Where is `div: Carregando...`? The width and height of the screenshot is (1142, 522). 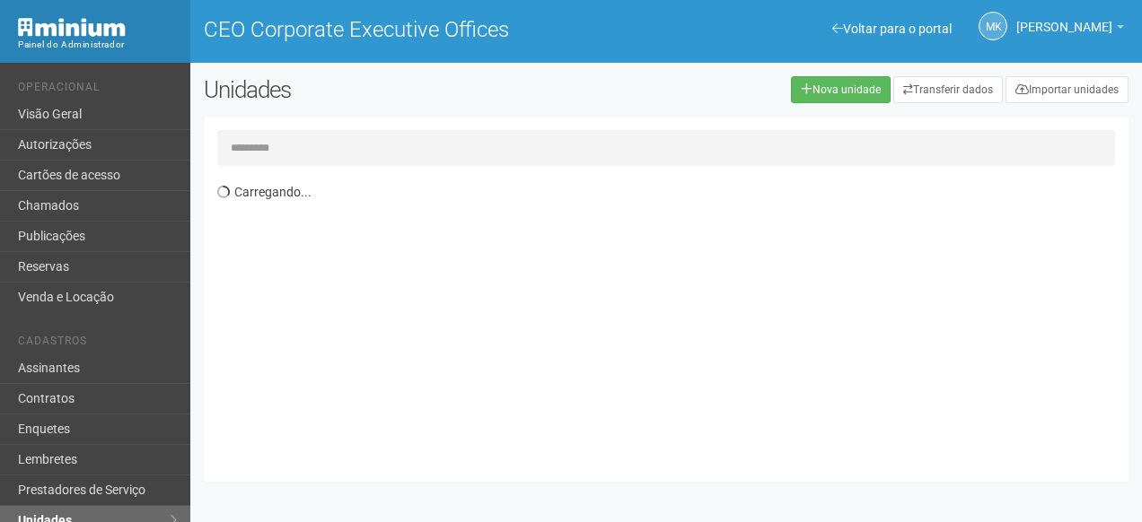
div: Carregando... is located at coordinates (672, 321).